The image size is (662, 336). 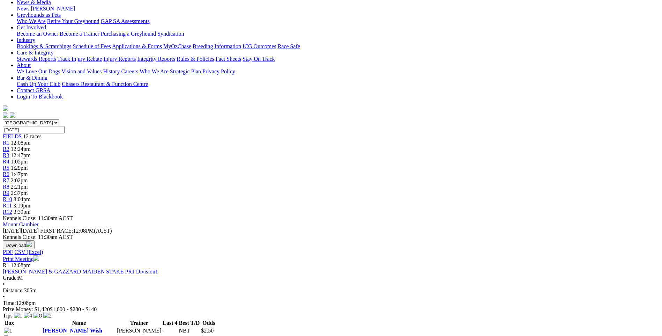 I want to click on div: Care & Integrity, so click(x=338, y=59).